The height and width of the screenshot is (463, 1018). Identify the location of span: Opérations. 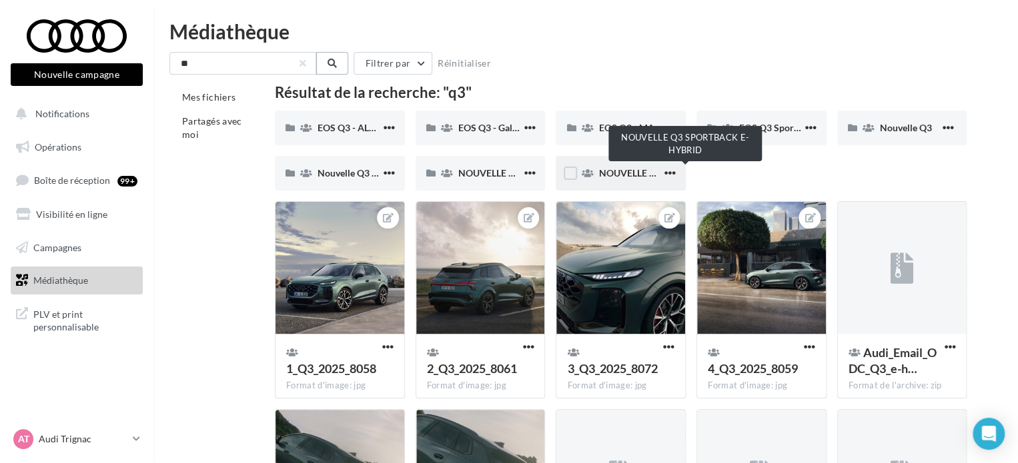
(58, 147).